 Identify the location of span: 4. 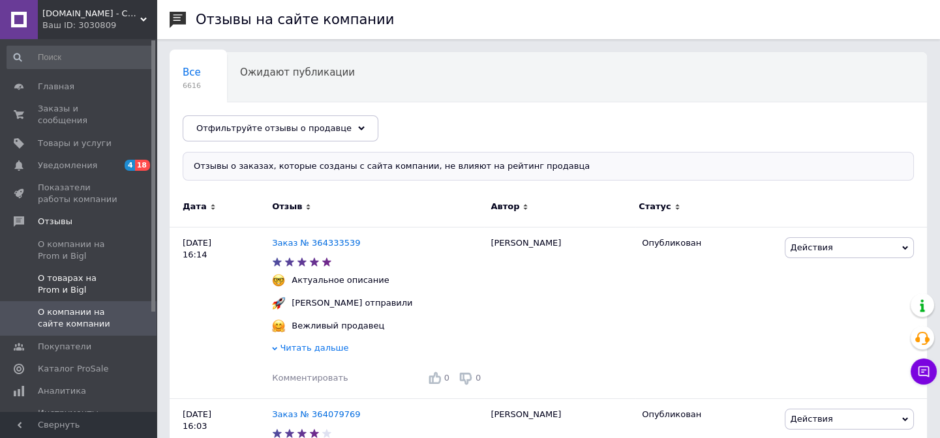
(130, 165).